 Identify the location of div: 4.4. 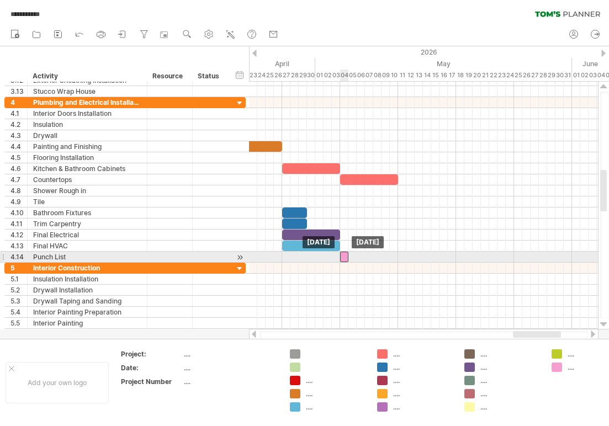
(19, 146).